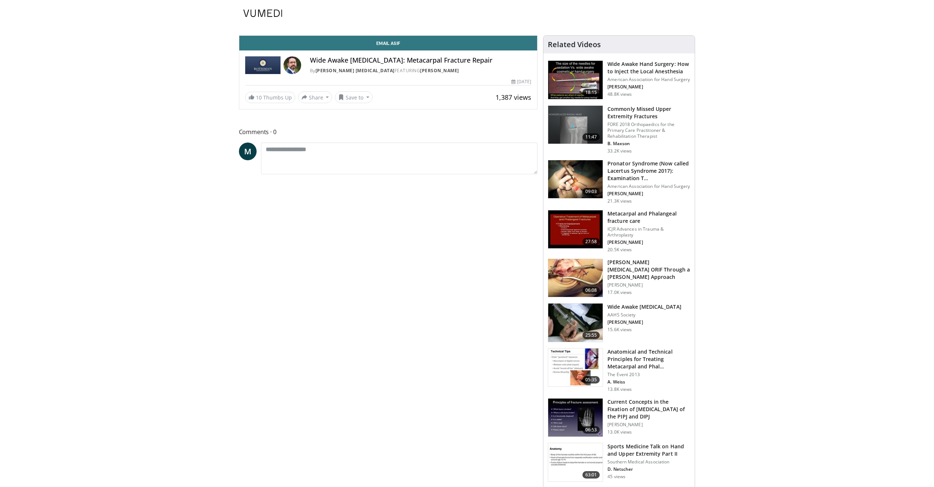  Describe the element at coordinates (292, 65) in the screenshot. I see `img: Avatar` at that location.